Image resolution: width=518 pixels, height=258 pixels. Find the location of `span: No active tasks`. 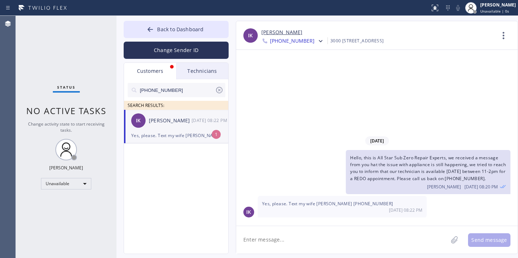

span: No active tasks is located at coordinates (66, 111).